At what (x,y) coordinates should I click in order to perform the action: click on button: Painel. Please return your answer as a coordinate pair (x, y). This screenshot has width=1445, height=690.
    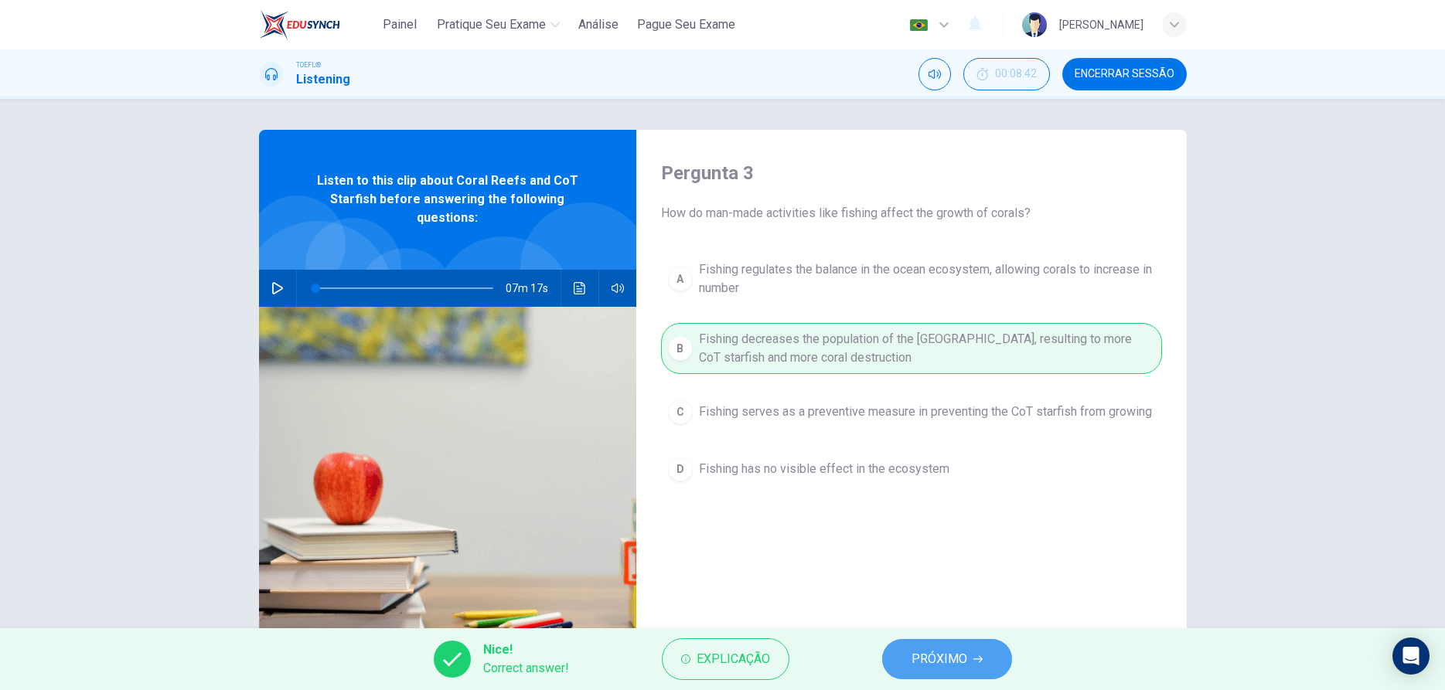
    Looking at the image, I should click on (400, 25).